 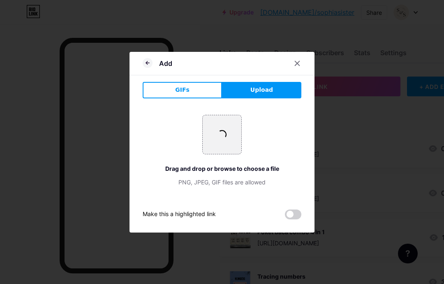 I want to click on span: Upload, so click(x=262, y=90).